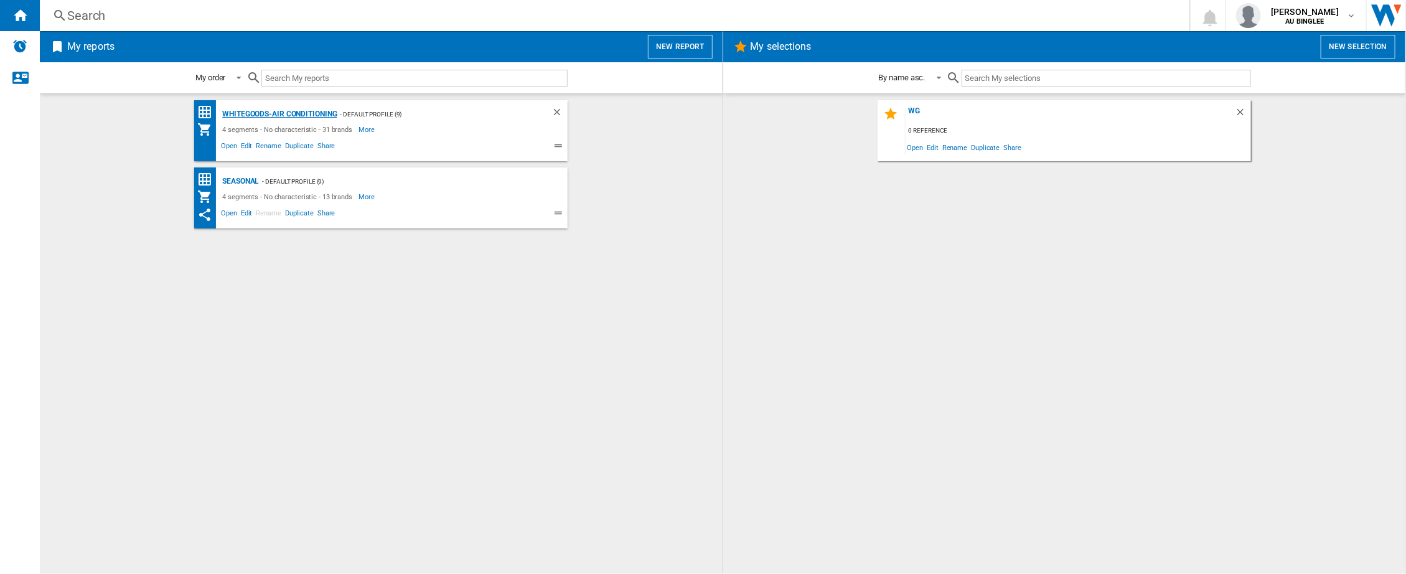 This screenshot has width=1406, height=574. I want to click on ng-md-icon: This report has been shared with you, so click(205, 215).